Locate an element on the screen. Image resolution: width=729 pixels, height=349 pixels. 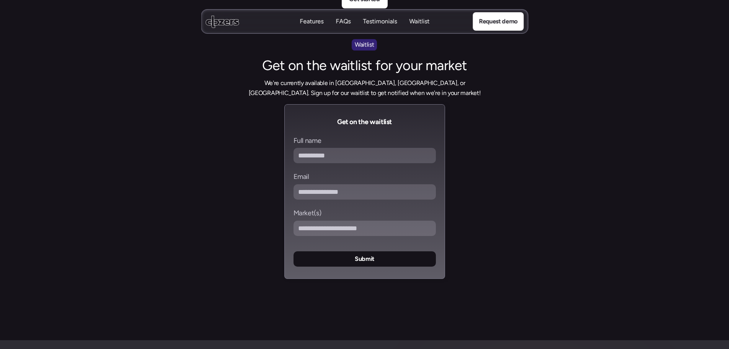
p: Request demo is located at coordinates (498, 21).